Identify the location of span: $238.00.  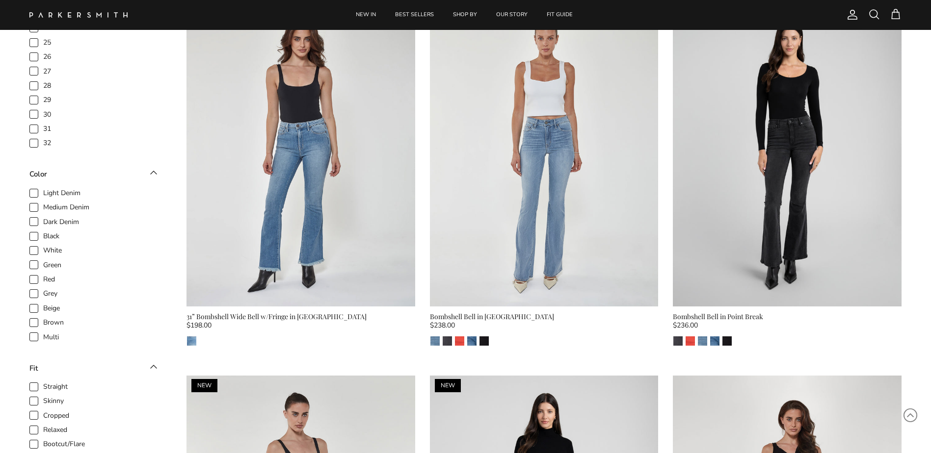
(442, 326).